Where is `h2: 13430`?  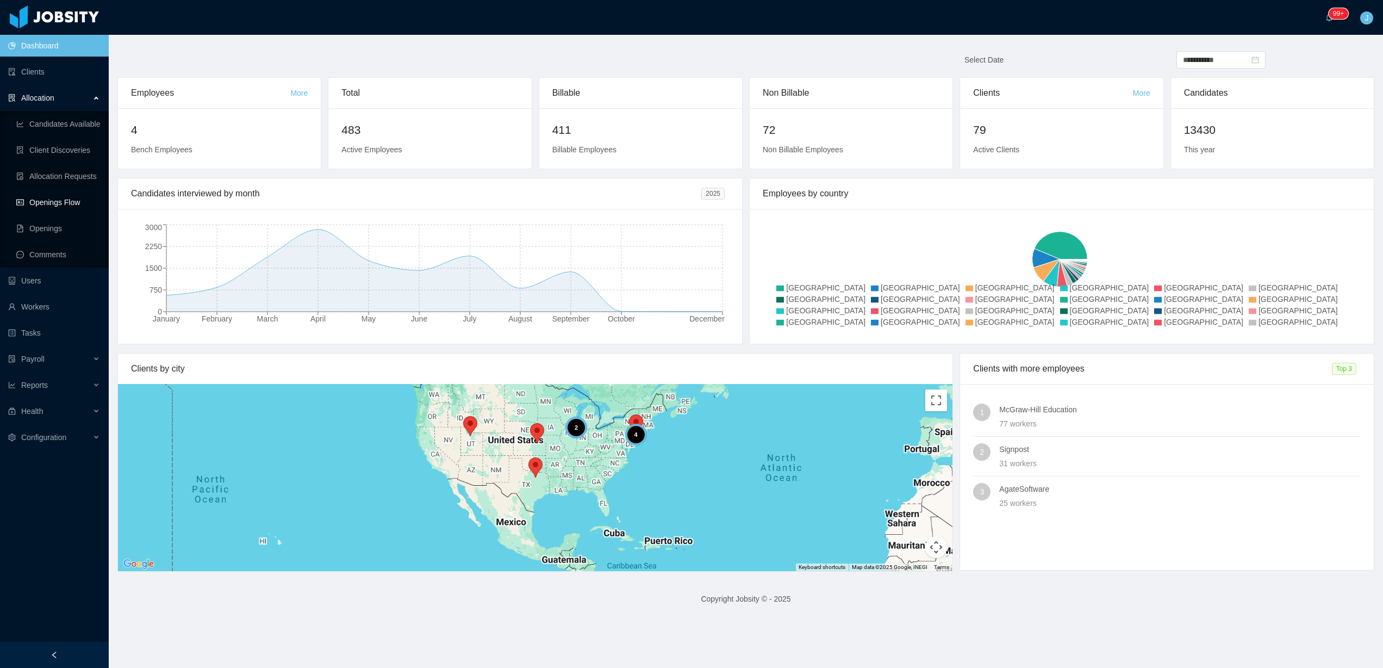 h2: 13430 is located at coordinates (1272, 130).